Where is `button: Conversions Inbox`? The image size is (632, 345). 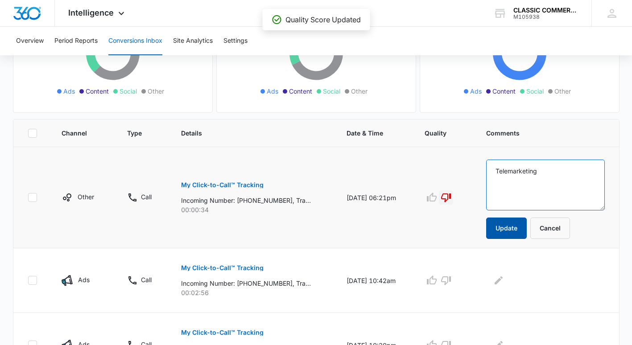 button: Conversions Inbox is located at coordinates (135, 41).